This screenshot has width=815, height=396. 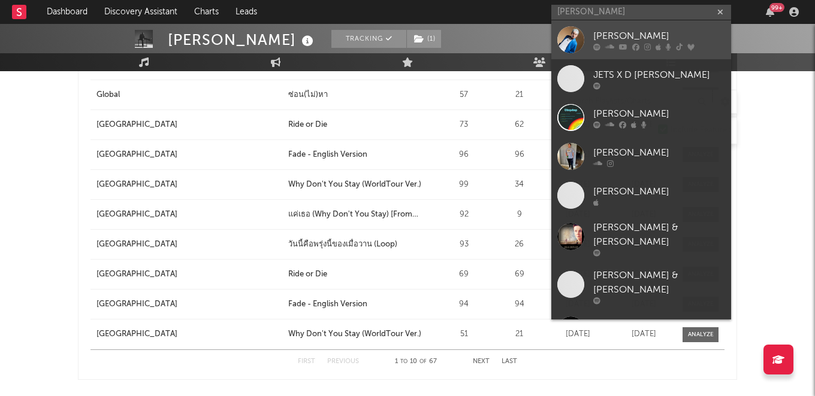 I want to click on div: แค่เธอ (Why Don't You Stay) [From KinnPorsche The Series], so click(x=359, y=215).